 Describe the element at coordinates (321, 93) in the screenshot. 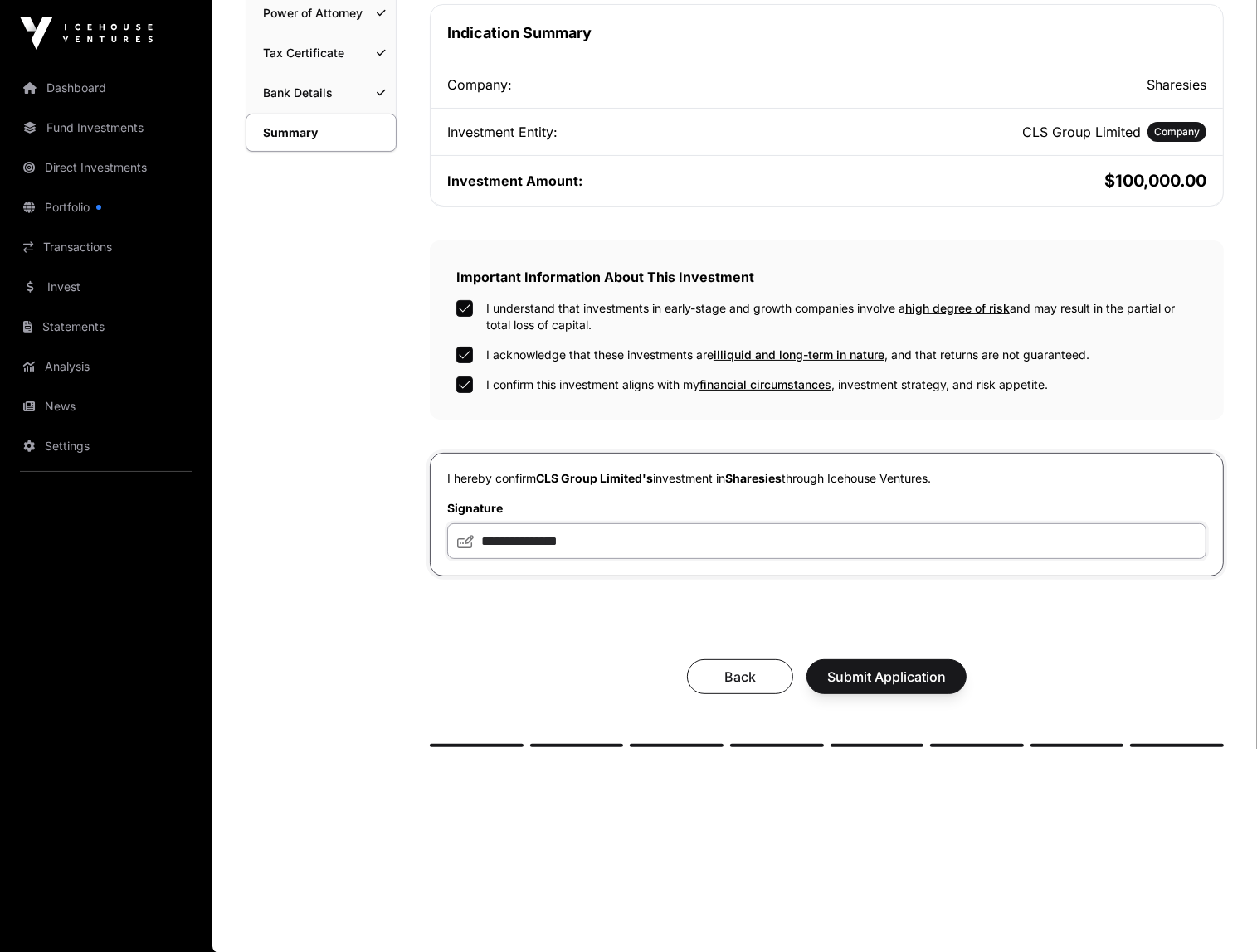

I see `a: Bank Details` at that location.